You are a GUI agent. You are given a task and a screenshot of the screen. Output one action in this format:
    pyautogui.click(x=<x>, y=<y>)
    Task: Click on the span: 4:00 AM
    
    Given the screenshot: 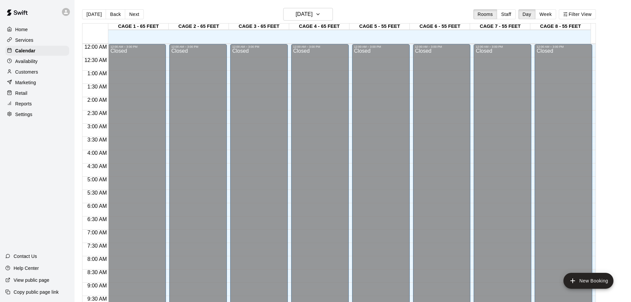 What is the action you would take?
    pyautogui.click(x=97, y=153)
    